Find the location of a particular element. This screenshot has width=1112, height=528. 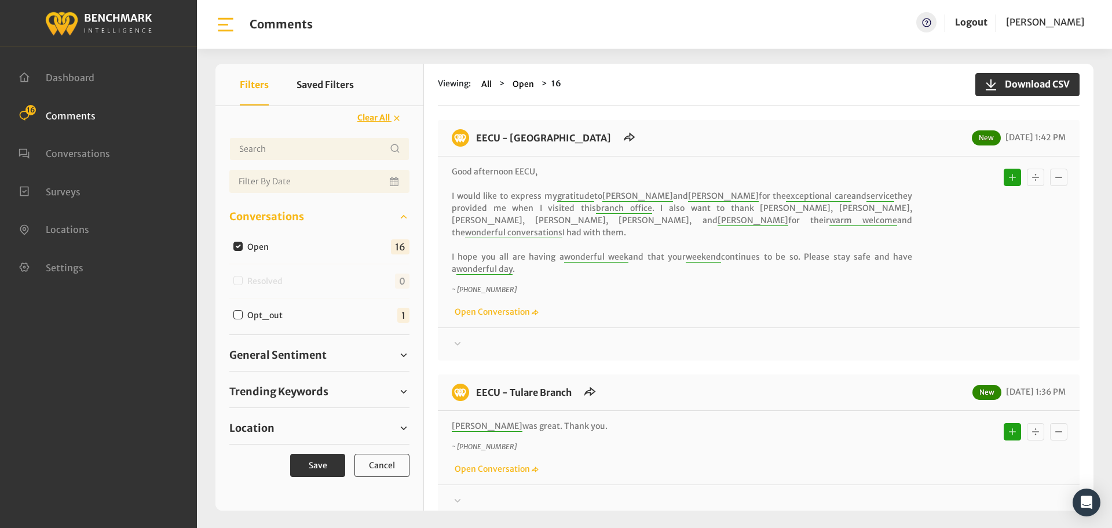

span: weekend is located at coordinates (703, 257).